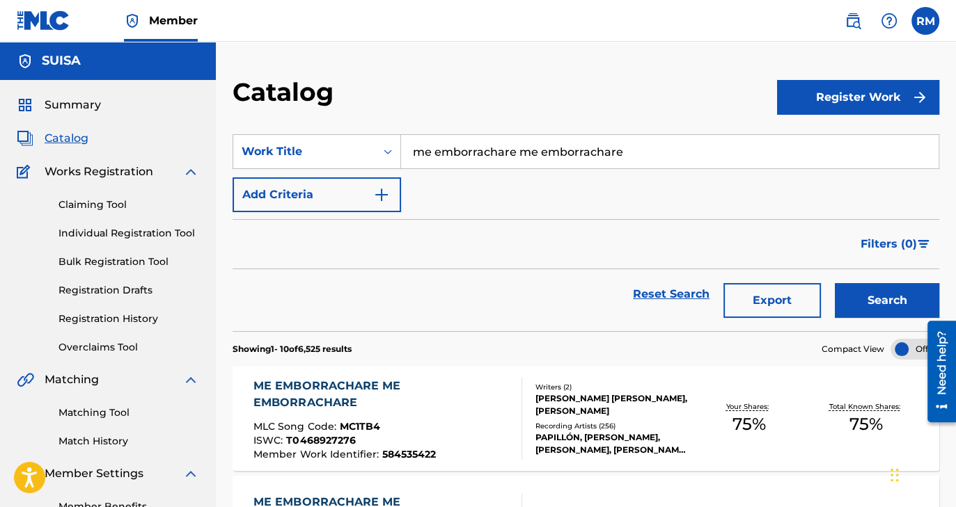 Image resolution: width=956 pixels, height=507 pixels. Describe the element at coordinates (359, 427) in the screenshot. I see `span: MC1TB4` at that location.